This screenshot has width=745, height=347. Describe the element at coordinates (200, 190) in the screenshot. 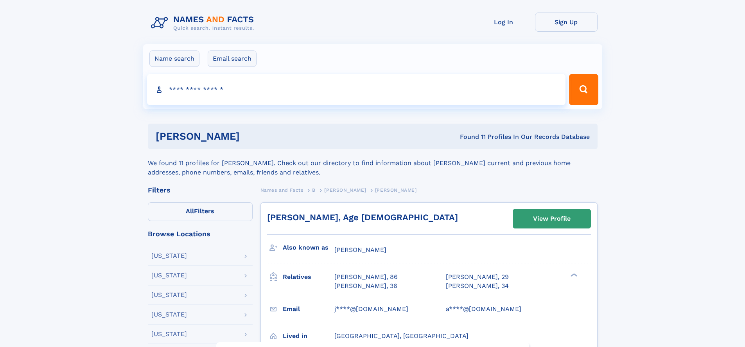

I see `div: Filters` at that location.